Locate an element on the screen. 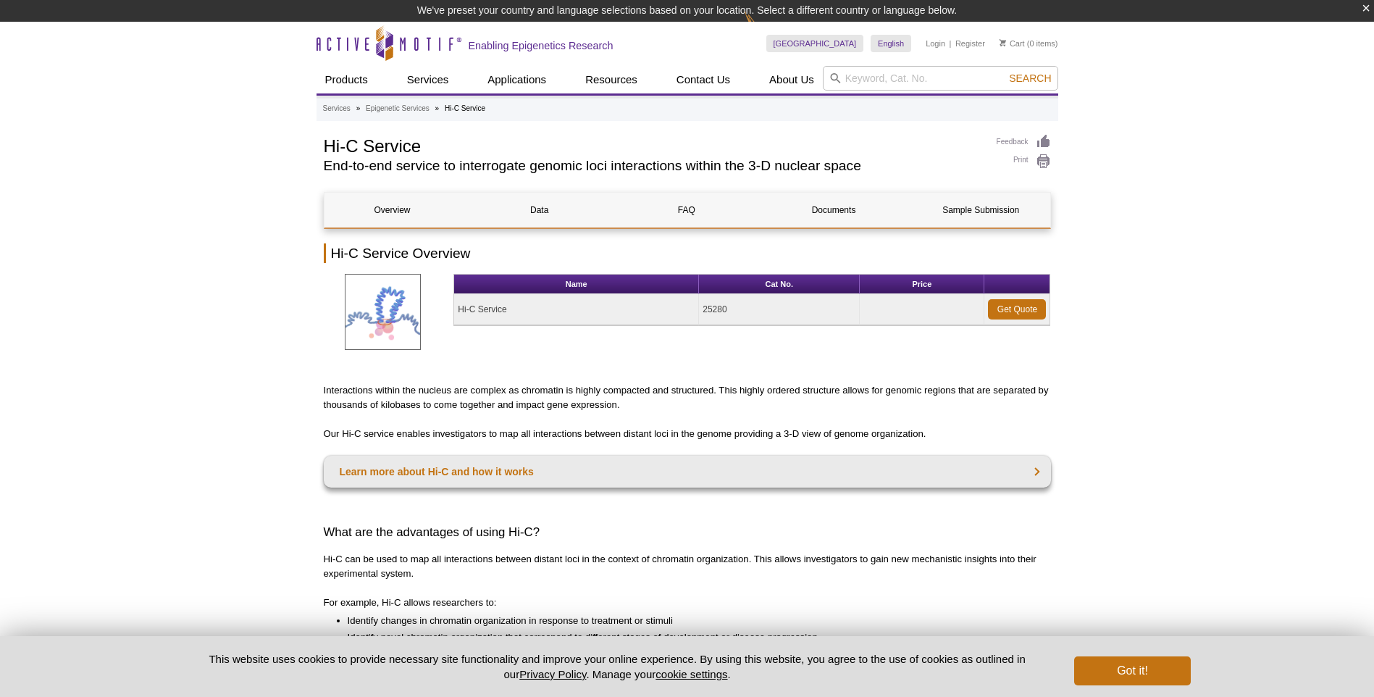 The image size is (1374, 697). a: Login is located at coordinates (935, 43).